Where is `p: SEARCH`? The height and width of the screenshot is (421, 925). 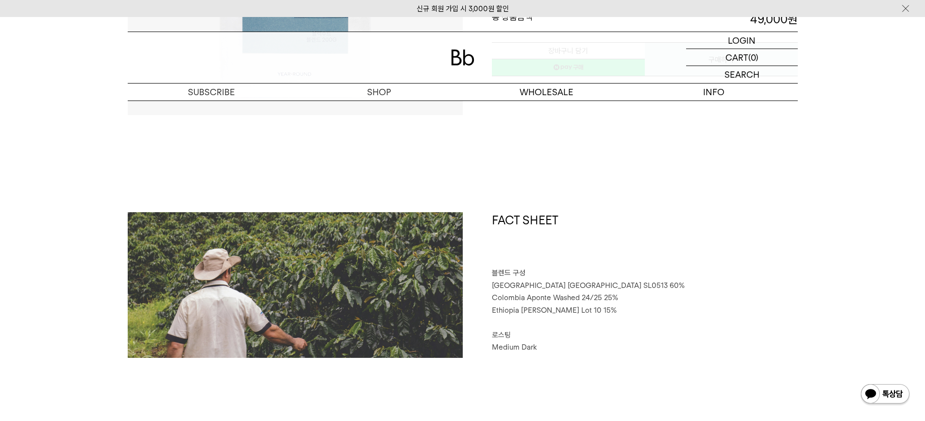 p: SEARCH is located at coordinates (742, 74).